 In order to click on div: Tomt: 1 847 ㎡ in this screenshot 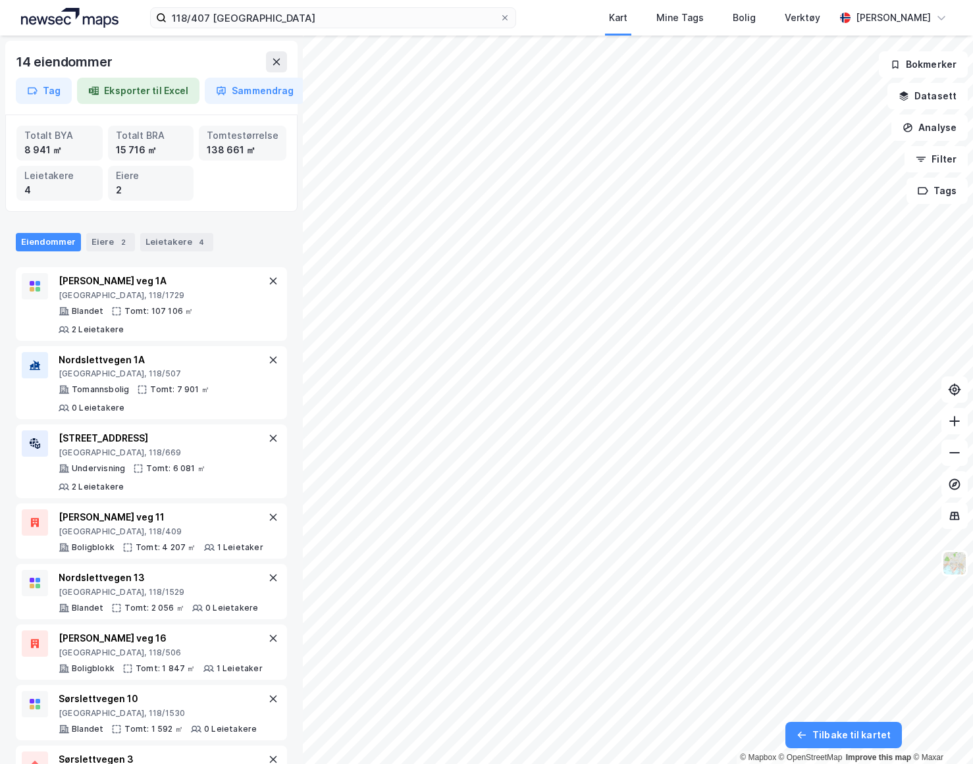, I will do `click(165, 669)`.